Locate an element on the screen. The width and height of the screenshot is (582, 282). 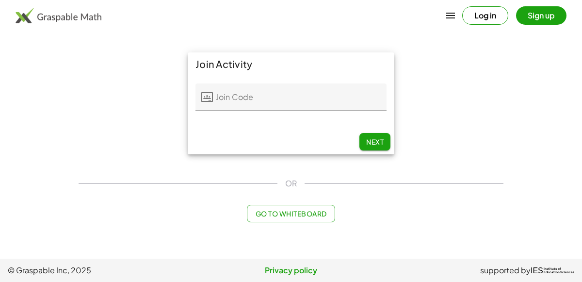
span: IES is located at coordinates (537, 270).